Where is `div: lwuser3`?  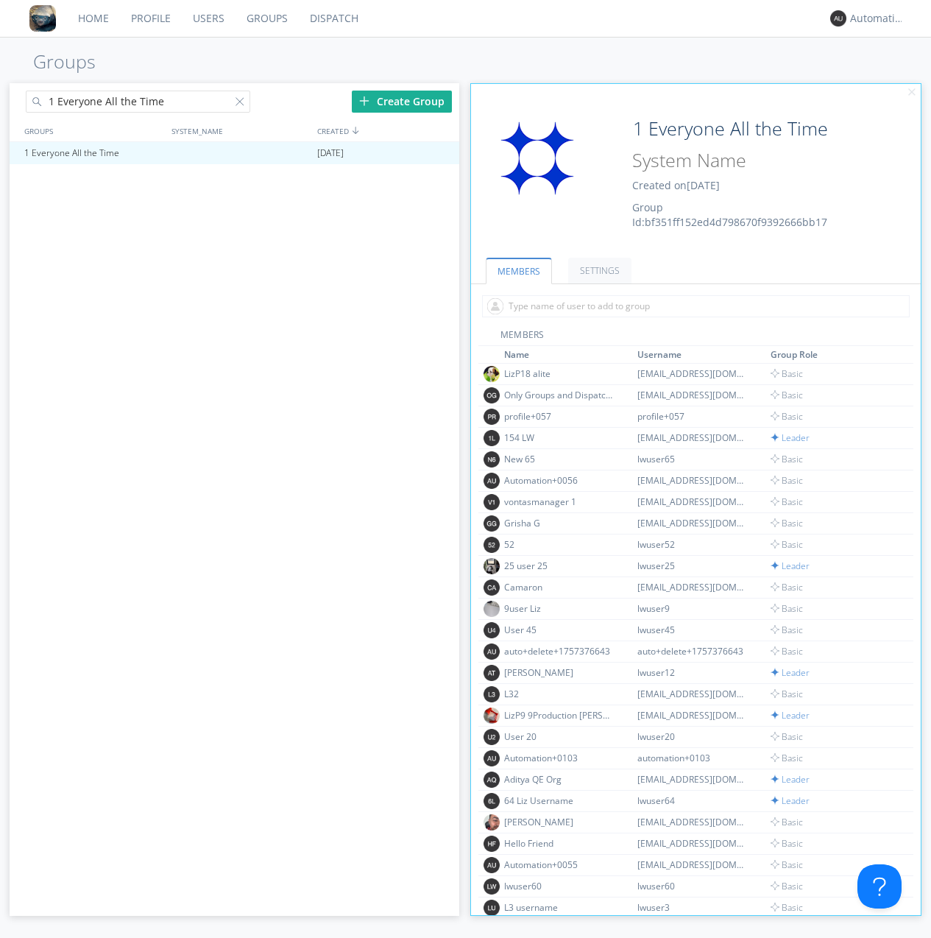
div: lwuser3 is located at coordinates (693, 907).